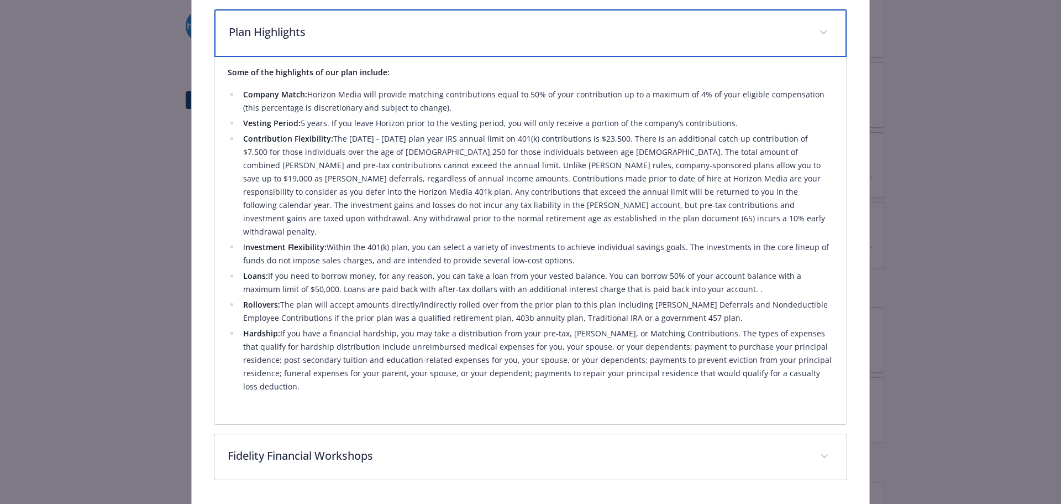  What do you see at coordinates (275, 94) in the screenshot?
I see `strong: Company Match:` at bounding box center [275, 94].